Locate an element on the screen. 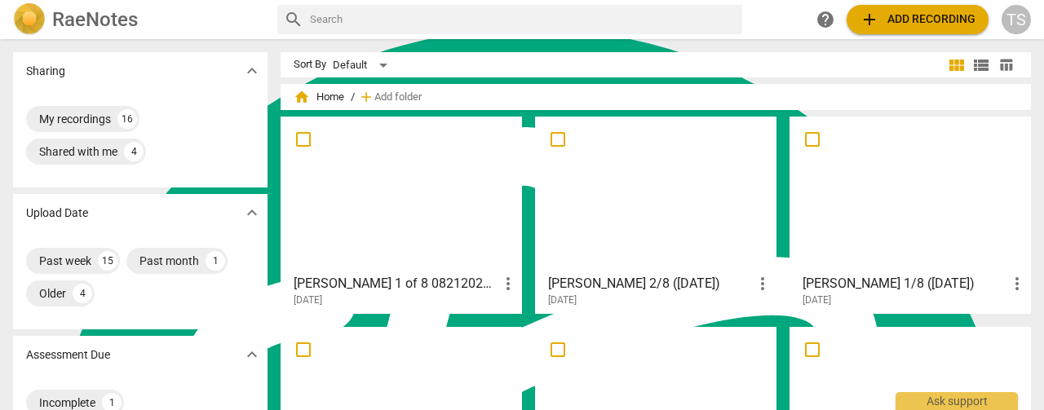 The height and width of the screenshot is (410, 1044). button: TS is located at coordinates (1016, 20).